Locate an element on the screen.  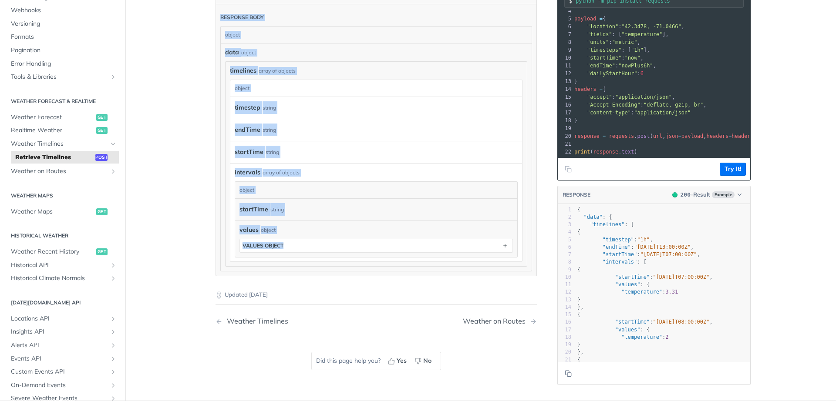
div: 21 is located at coordinates (564, 360).